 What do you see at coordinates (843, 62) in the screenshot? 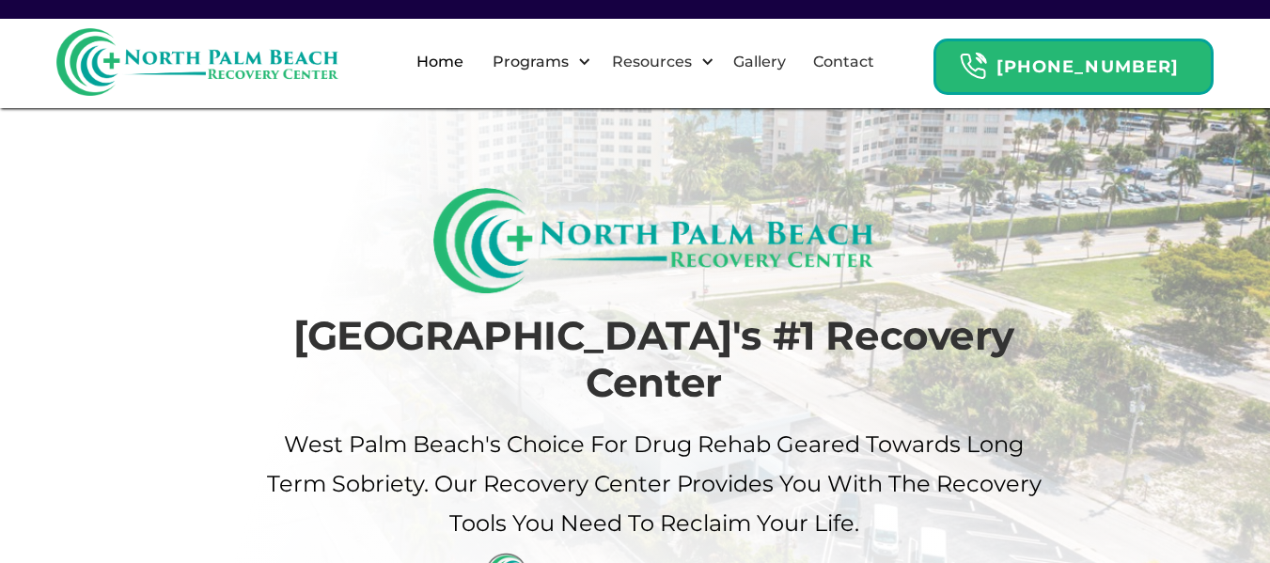
I see `a: Contact` at bounding box center [843, 62].